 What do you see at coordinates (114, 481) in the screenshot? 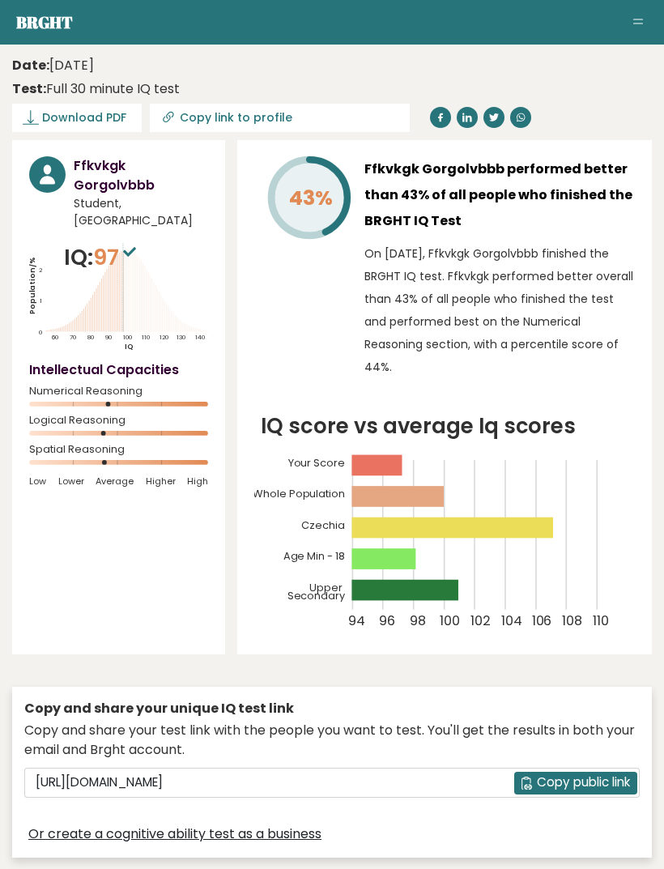
I see `span: Average` at bounding box center [114, 481].